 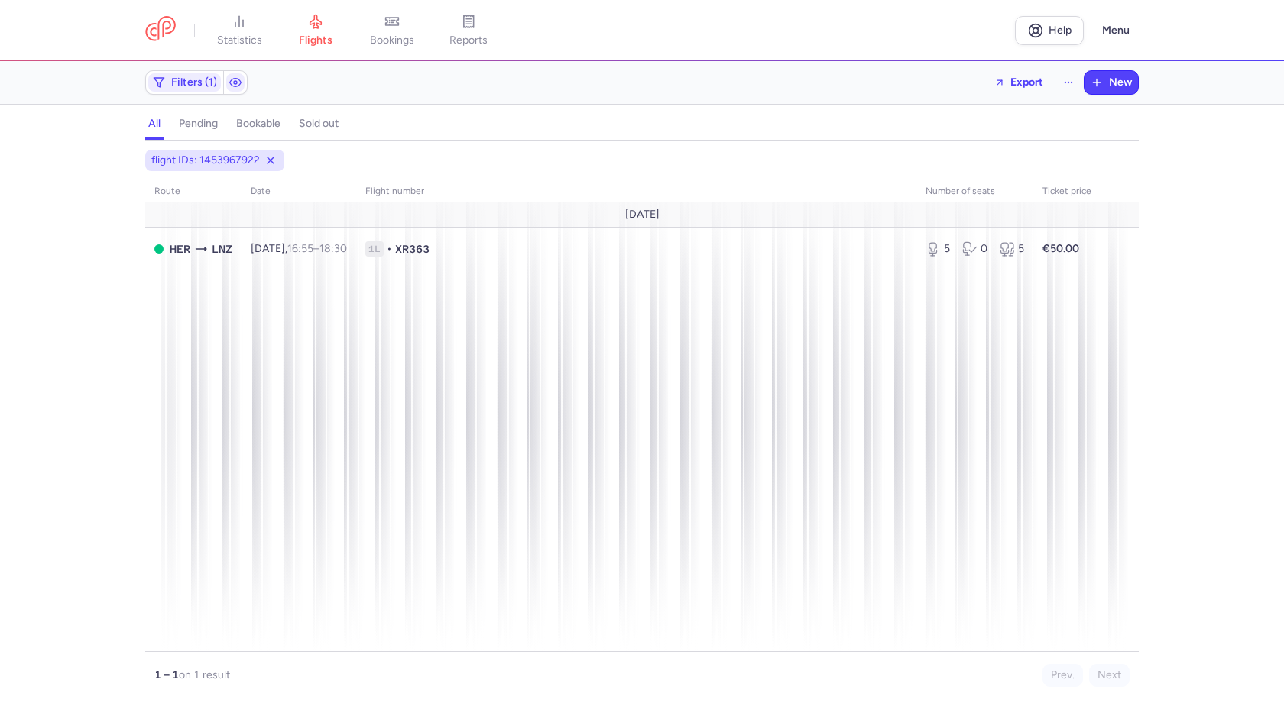 I want to click on h4: all, so click(x=154, y=124).